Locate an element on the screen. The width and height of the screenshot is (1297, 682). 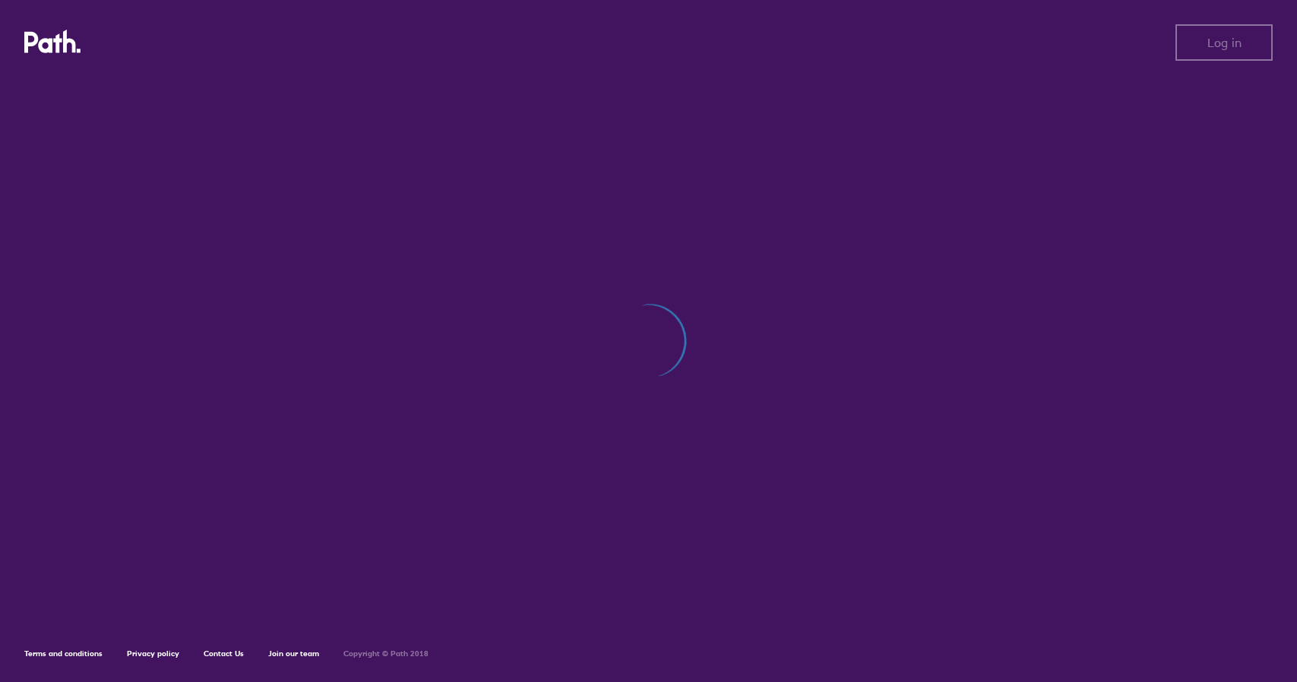
a: Terms and conditions is located at coordinates (63, 653).